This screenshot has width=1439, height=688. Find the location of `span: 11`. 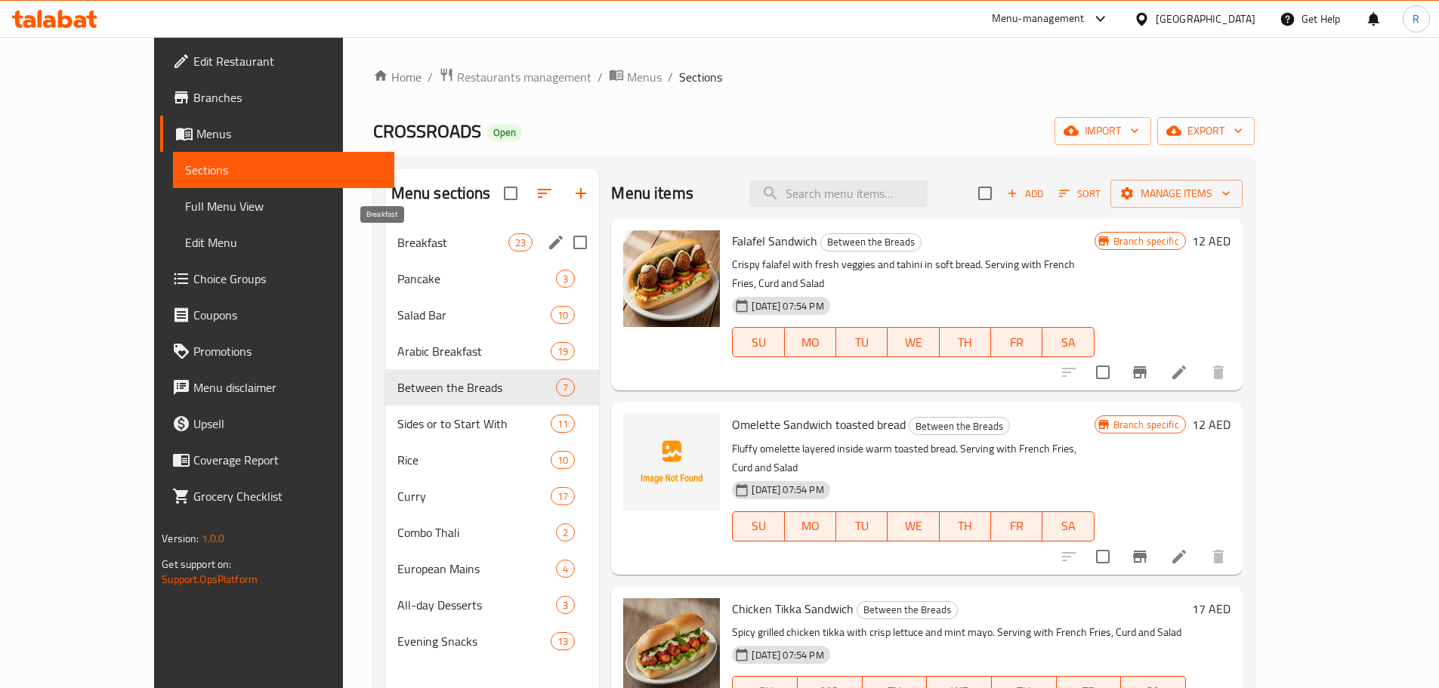

span: 11 is located at coordinates (563, 424).